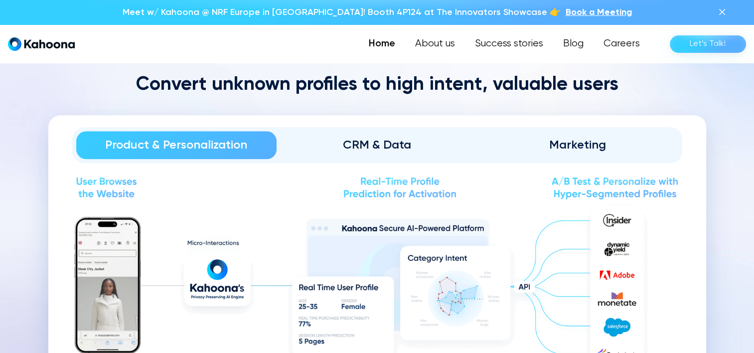 The height and width of the screenshot is (353, 754). Describe the element at coordinates (707, 44) in the screenshot. I see `div: Let’s Talk!` at that location.